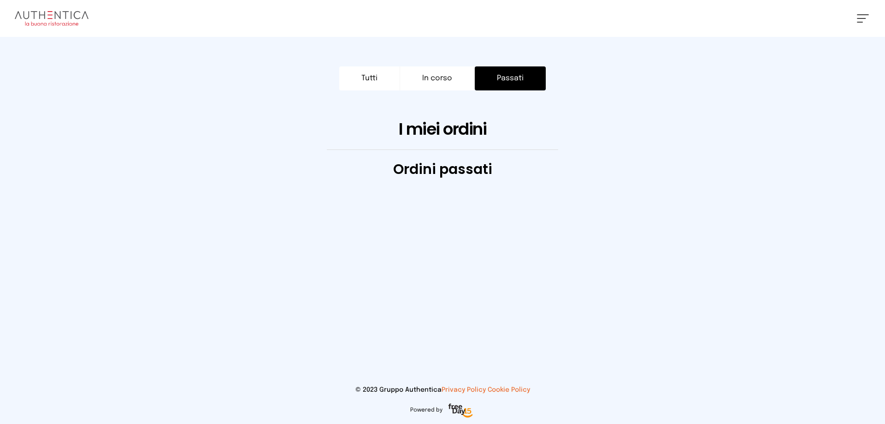 This screenshot has height=424, width=885. I want to click on a: Privacy Policy, so click(464, 390).